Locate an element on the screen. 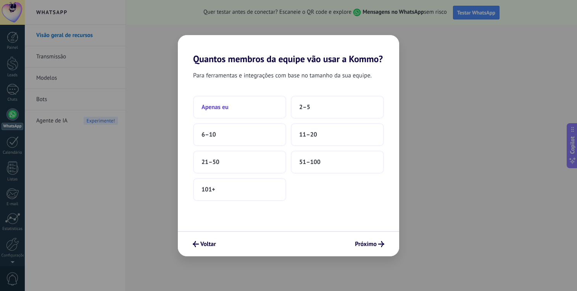 The height and width of the screenshot is (291, 577). button: 101+ is located at coordinates (240, 190).